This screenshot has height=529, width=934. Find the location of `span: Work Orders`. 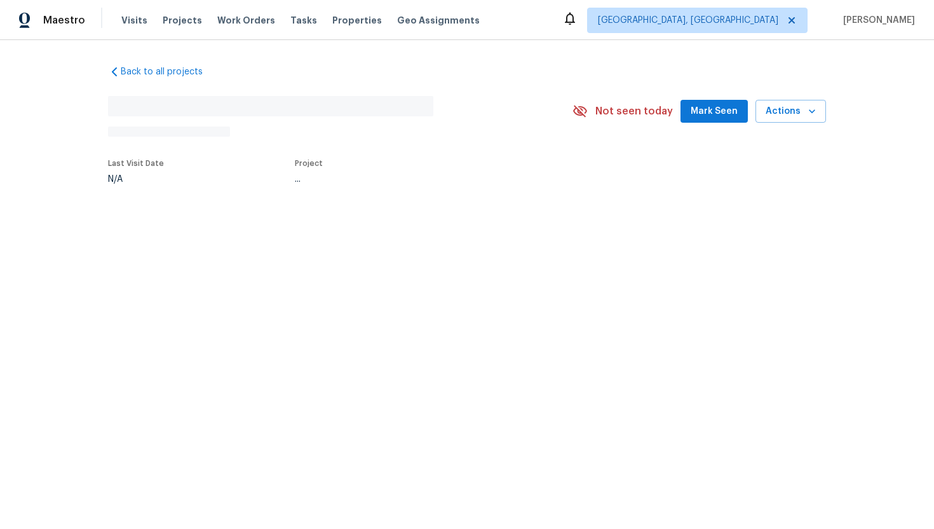

span: Work Orders is located at coordinates (246, 20).